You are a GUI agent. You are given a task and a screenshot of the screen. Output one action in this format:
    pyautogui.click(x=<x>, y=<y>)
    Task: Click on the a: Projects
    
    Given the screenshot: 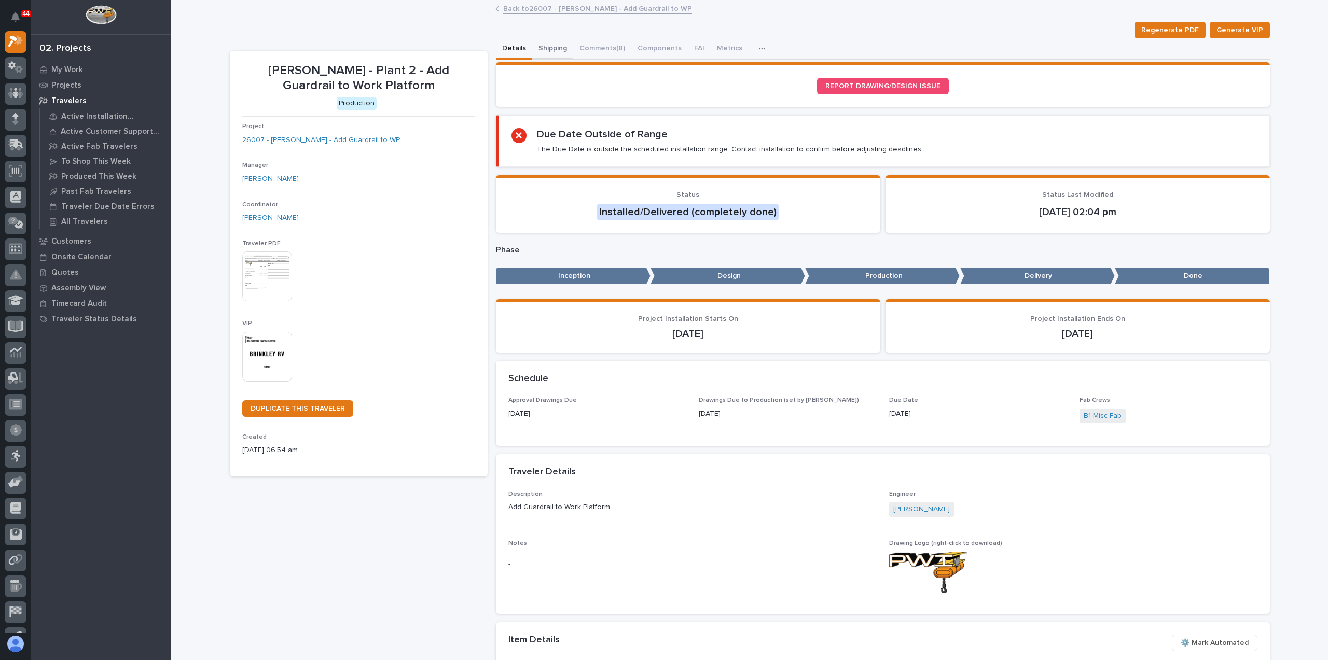 What is the action you would take?
    pyautogui.click(x=101, y=85)
    